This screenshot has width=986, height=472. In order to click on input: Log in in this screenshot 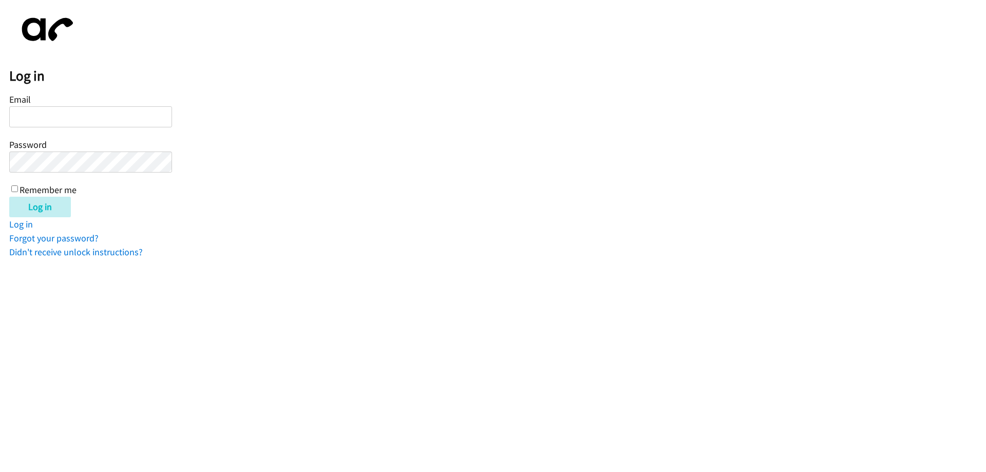, I will do `click(40, 207)`.